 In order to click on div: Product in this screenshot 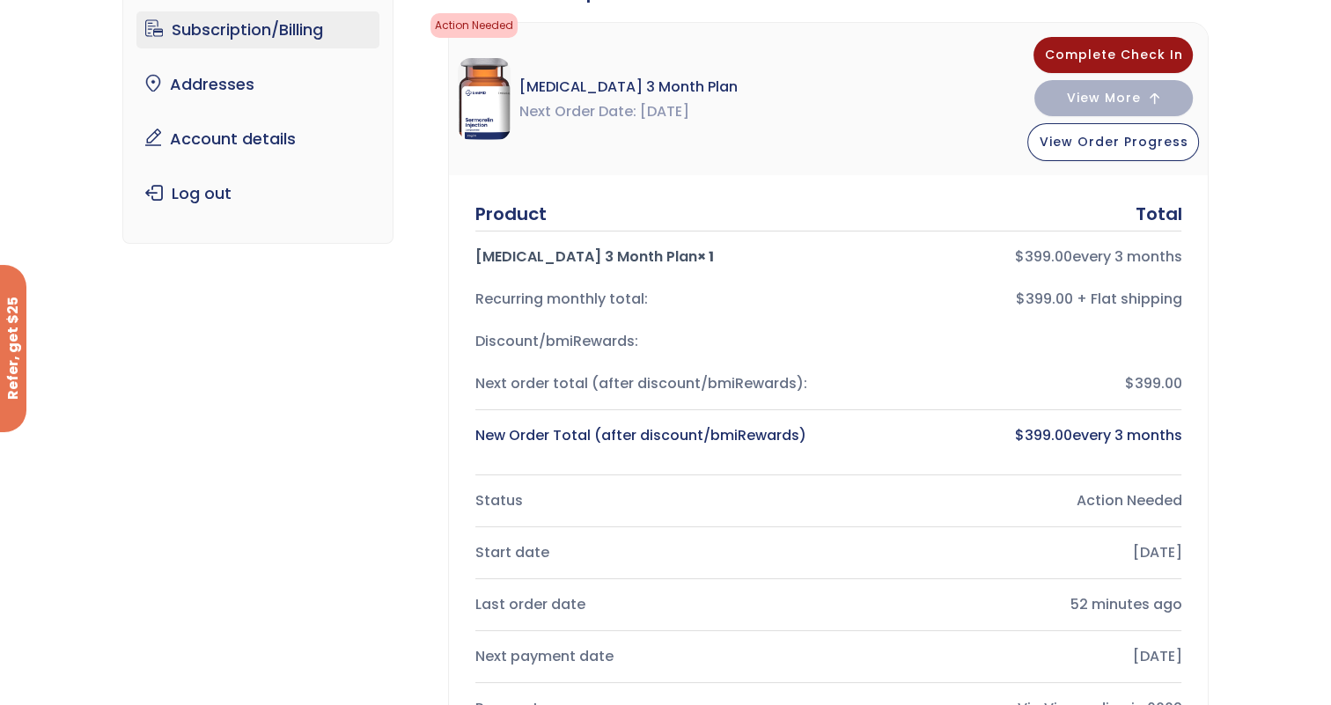, I will do `click(511, 214)`.